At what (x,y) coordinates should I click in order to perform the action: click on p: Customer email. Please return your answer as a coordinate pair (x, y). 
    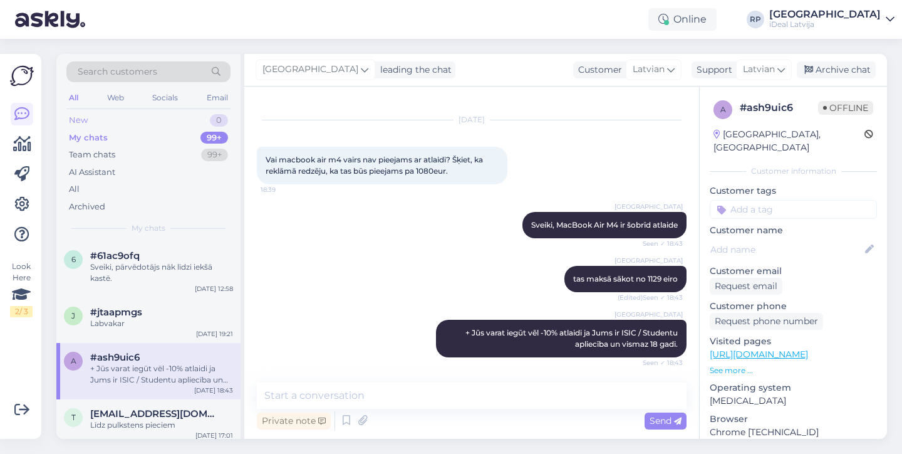
    Looking at the image, I should click on (793, 271).